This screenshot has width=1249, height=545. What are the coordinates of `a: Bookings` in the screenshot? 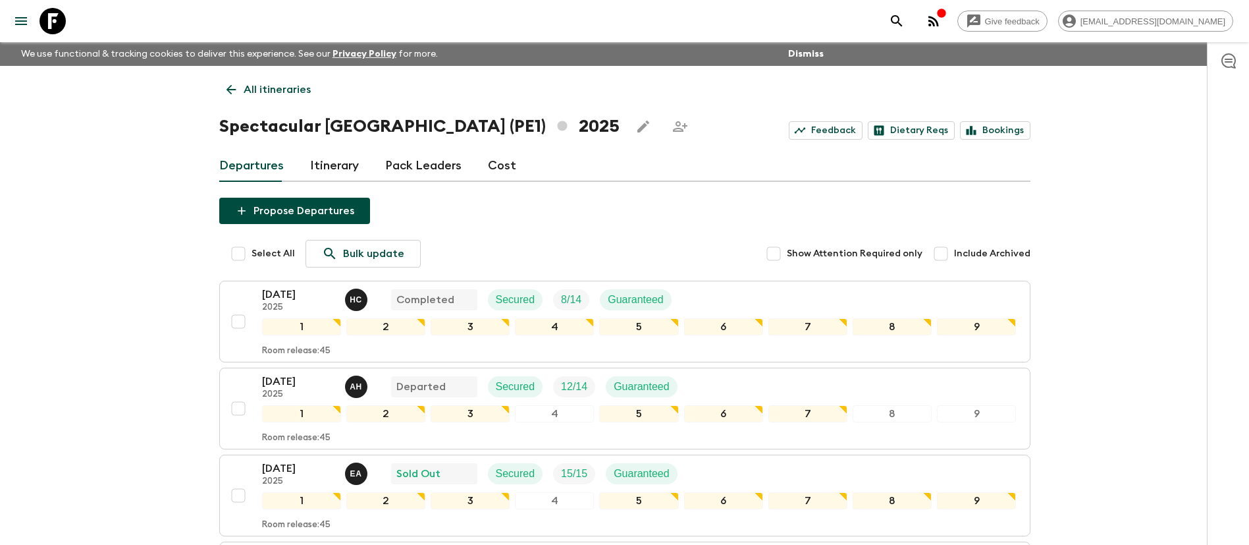 It's located at (995, 130).